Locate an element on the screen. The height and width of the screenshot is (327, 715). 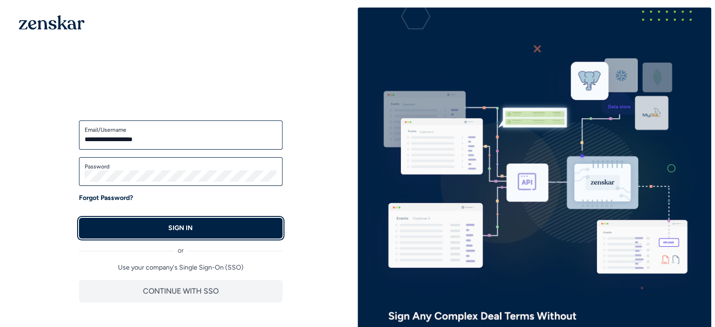
a: Forgot Password? is located at coordinates (106, 198).